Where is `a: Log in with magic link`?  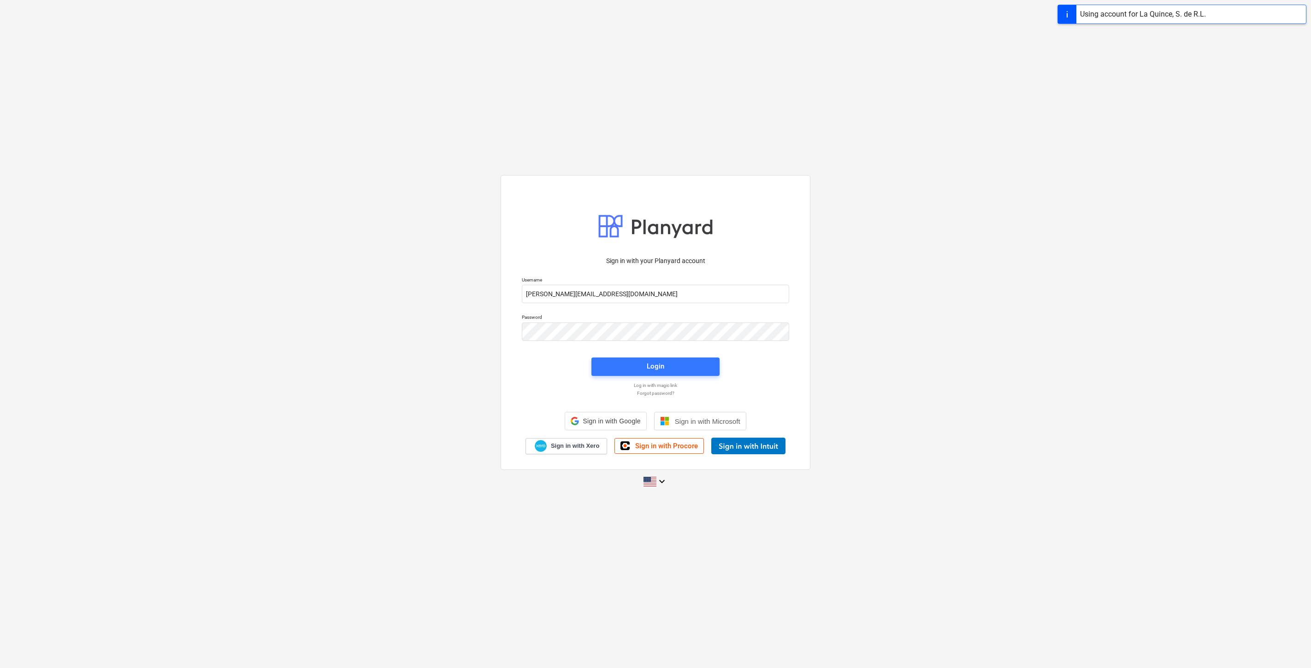
a: Log in with magic link is located at coordinates (655, 385).